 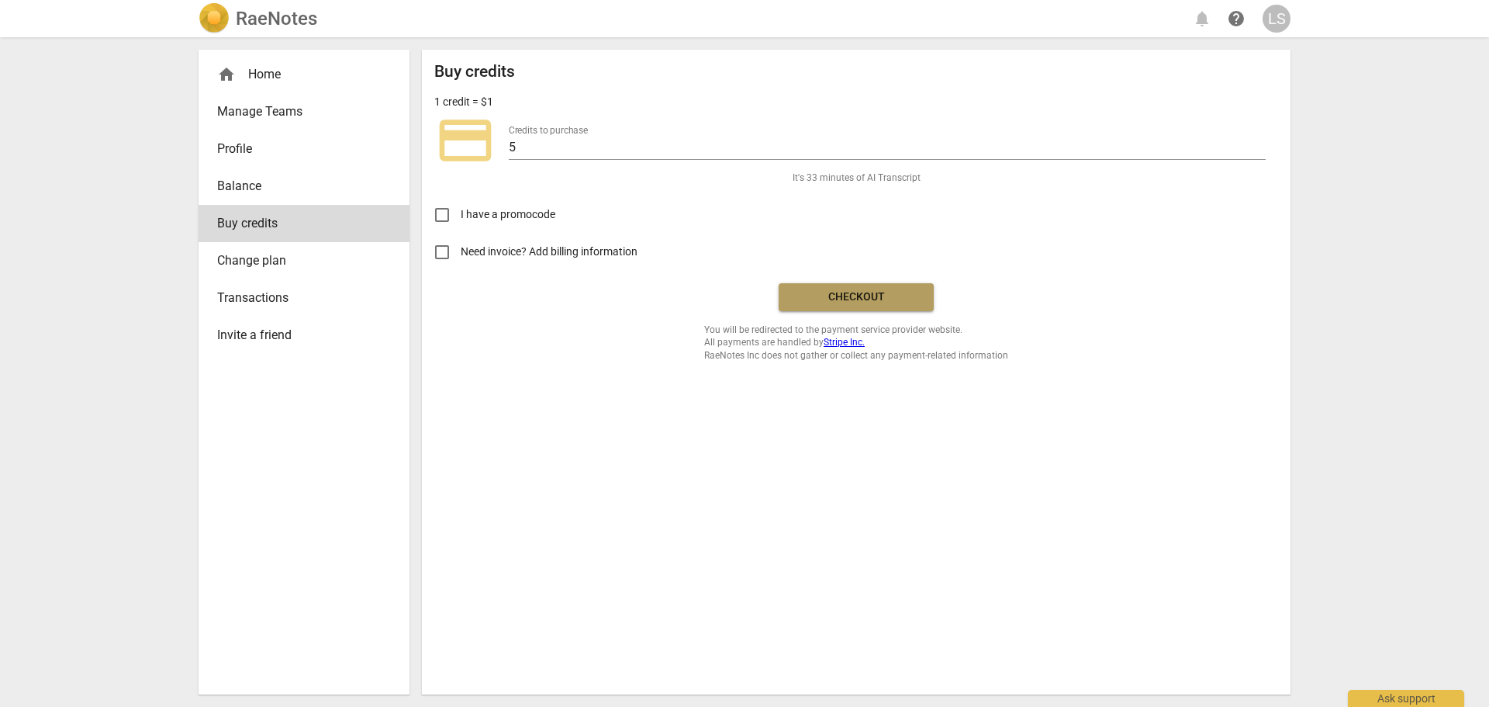 I want to click on a: Balance, so click(x=304, y=186).